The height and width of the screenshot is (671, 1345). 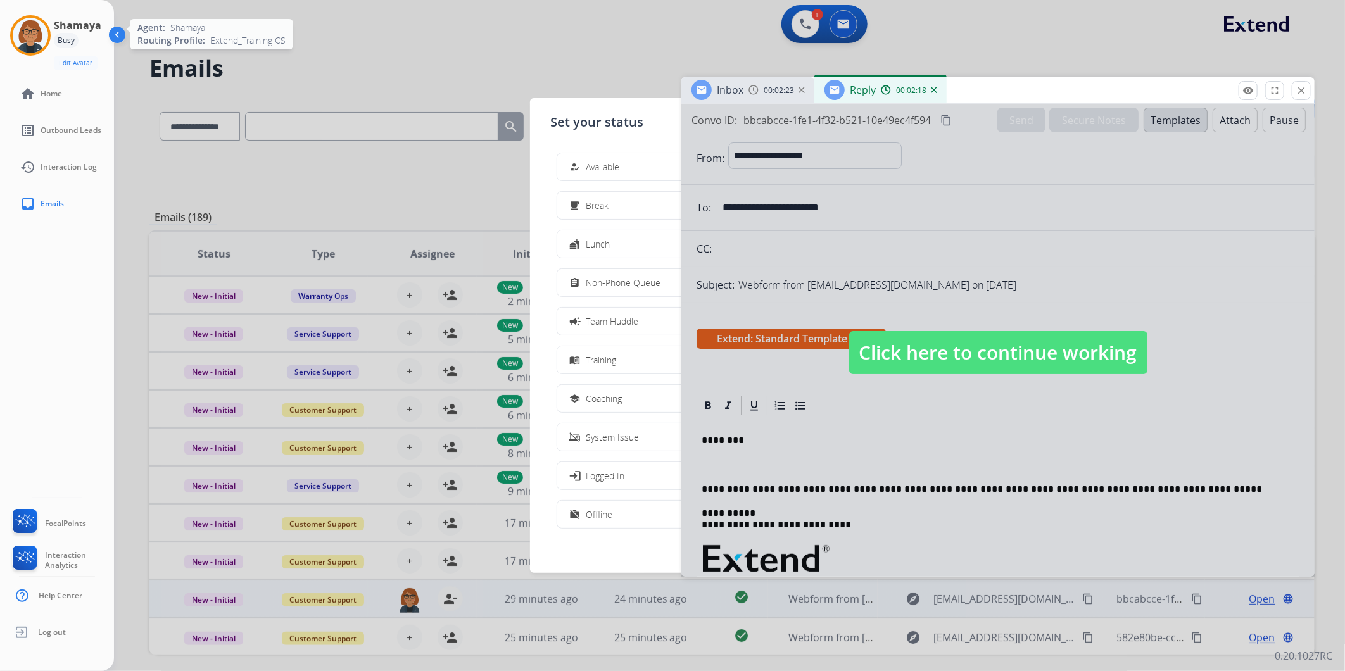 What do you see at coordinates (598, 244) in the screenshot?
I see `span: Lunch` at bounding box center [598, 244].